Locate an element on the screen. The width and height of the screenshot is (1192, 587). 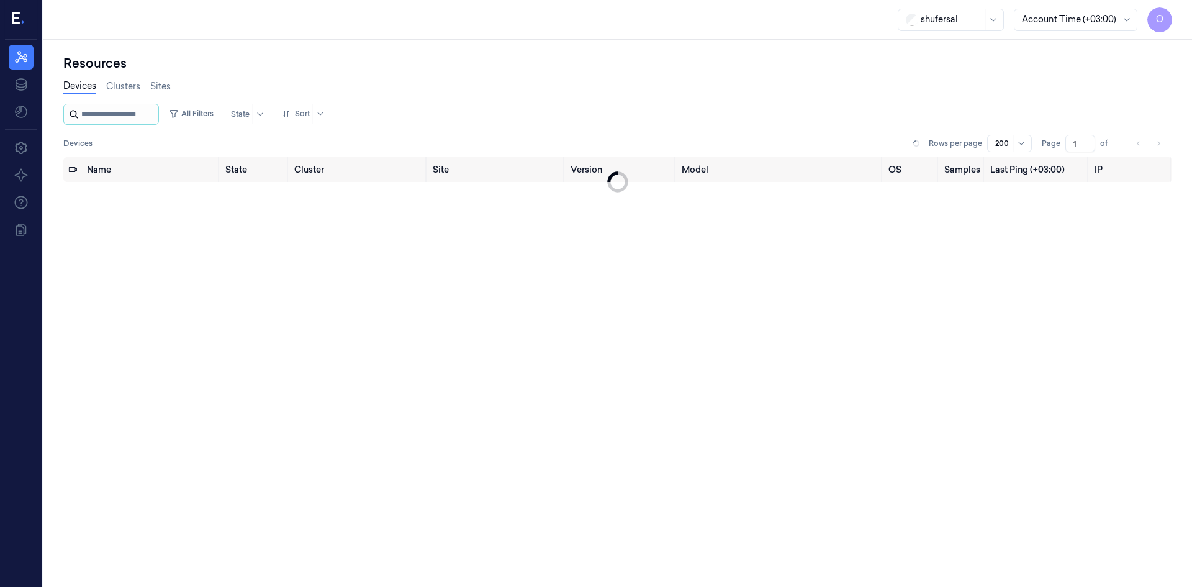
span: Page is located at coordinates (1051, 143).